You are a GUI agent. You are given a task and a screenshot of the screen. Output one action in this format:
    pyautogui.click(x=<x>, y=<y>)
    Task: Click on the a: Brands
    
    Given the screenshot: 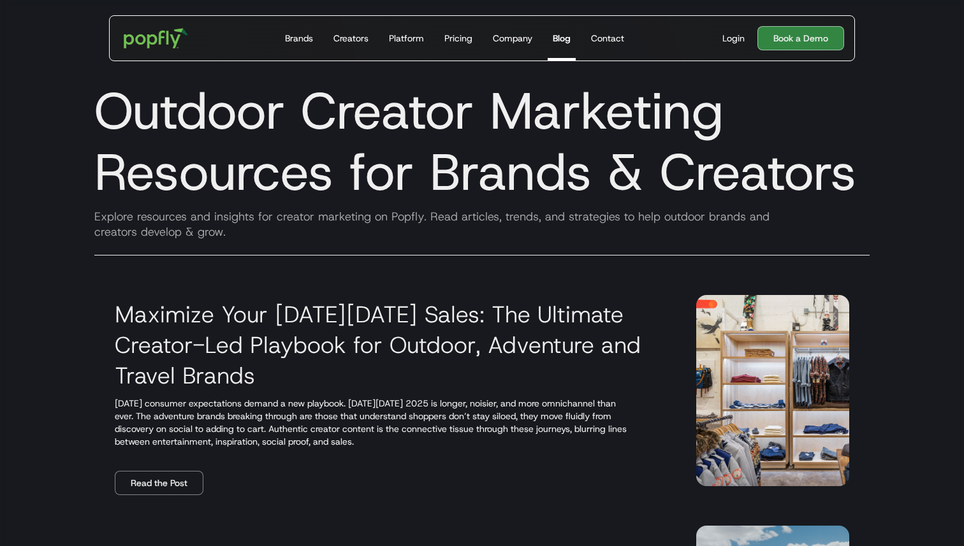 What is the action you would take?
    pyautogui.click(x=299, y=38)
    